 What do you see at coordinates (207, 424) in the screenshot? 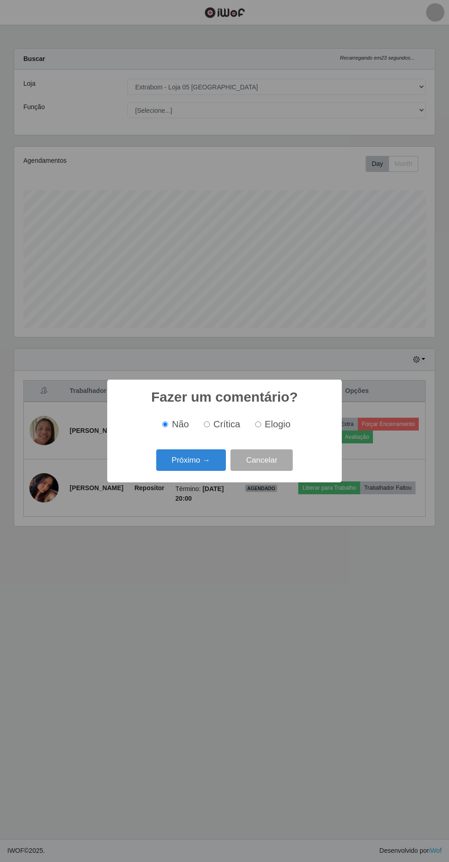
I see `input: Crítica` at bounding box center [207, 424].